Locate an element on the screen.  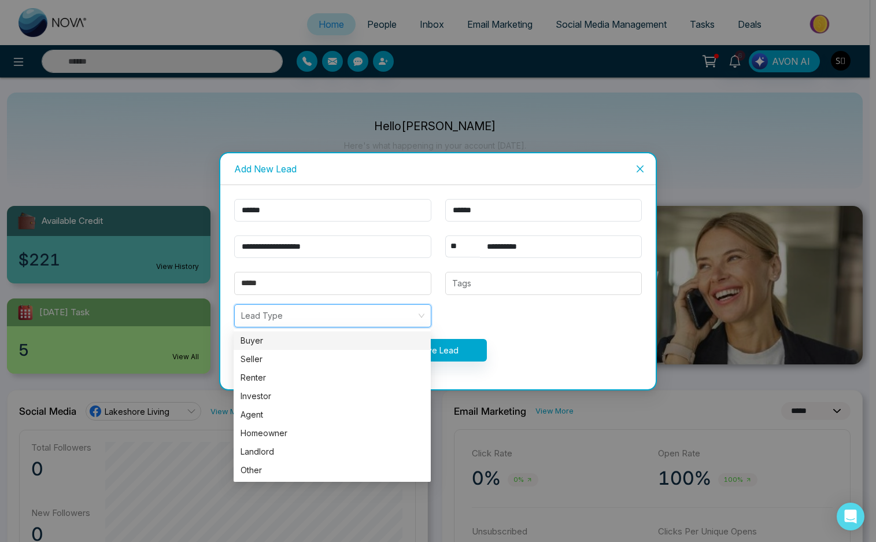
span: close is located at coordinates (640, 169).